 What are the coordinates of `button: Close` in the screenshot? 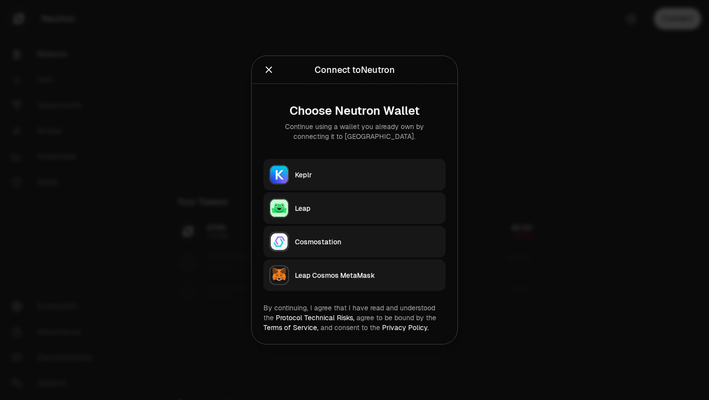 It's located at (269, 70).